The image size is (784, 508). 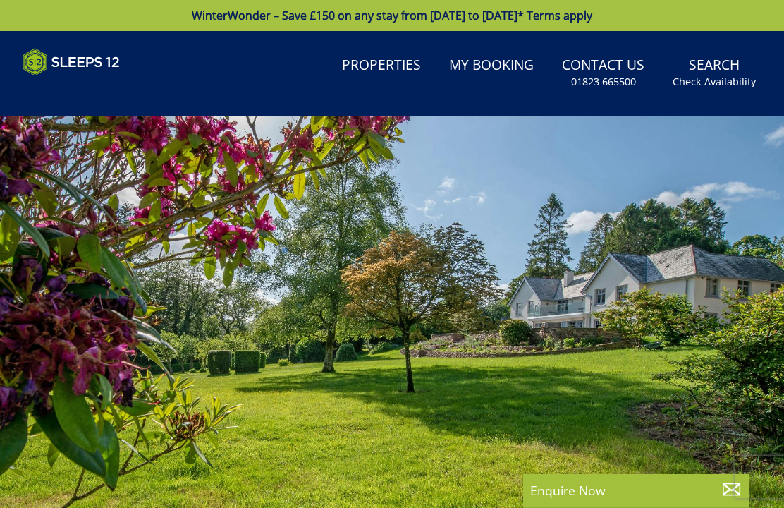 I want to click on a: My Booking, so click(x=491, y=66).